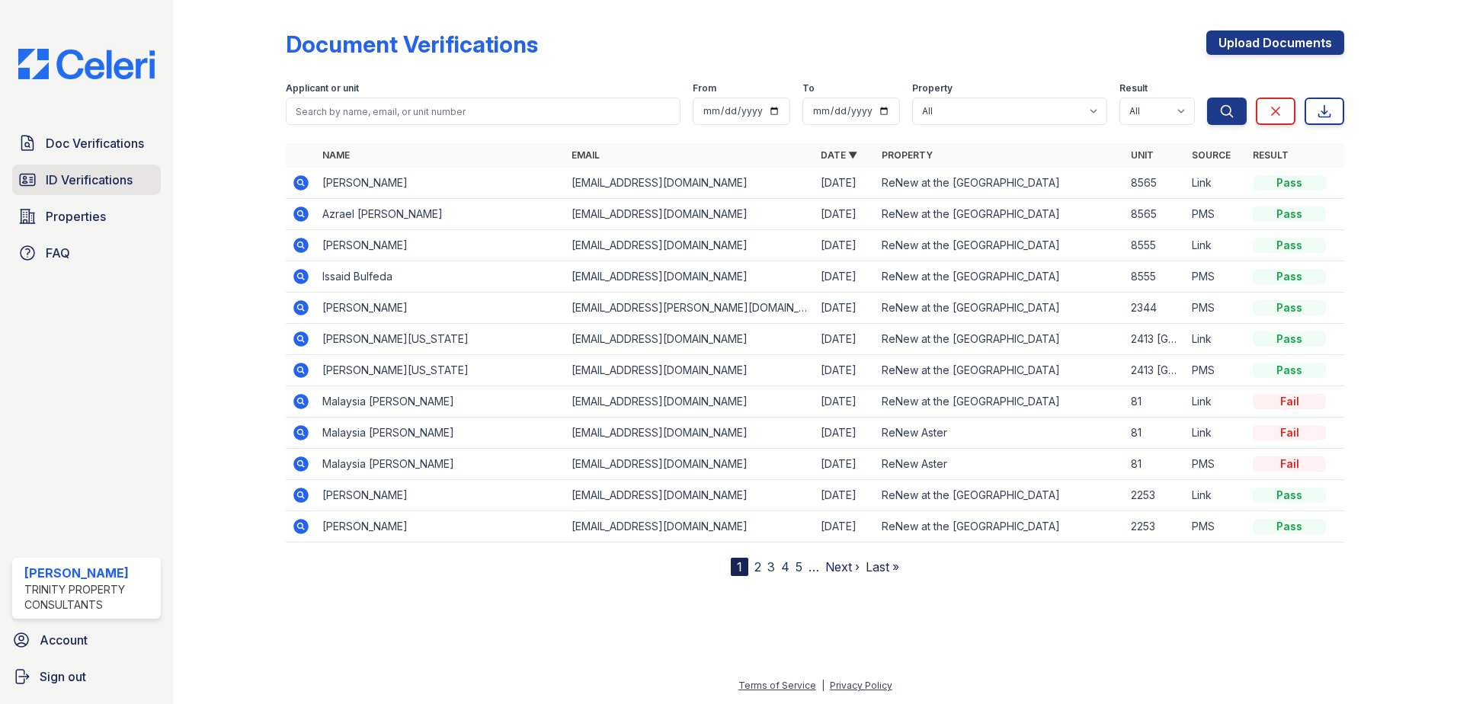  What do you see at coordinates (799, 567) in the screenshot?
I see `a: 5` at bounding box center [799, 567].